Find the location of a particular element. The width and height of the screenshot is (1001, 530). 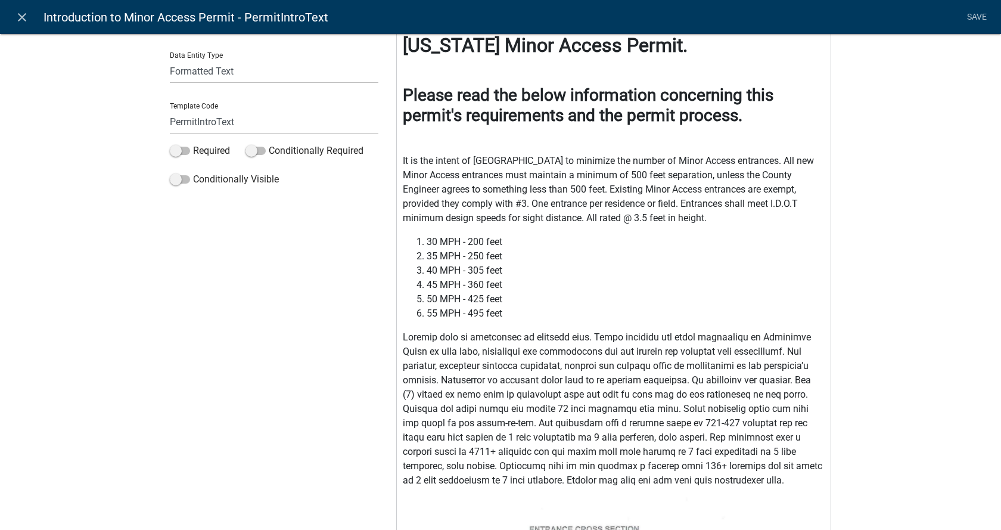

p: Loremip dolo si ametconsec ad elitsedd eius. Tempo incididu utl etdol magnaaliqu en Adminimve Qui... is located at coordinates (614, 409).